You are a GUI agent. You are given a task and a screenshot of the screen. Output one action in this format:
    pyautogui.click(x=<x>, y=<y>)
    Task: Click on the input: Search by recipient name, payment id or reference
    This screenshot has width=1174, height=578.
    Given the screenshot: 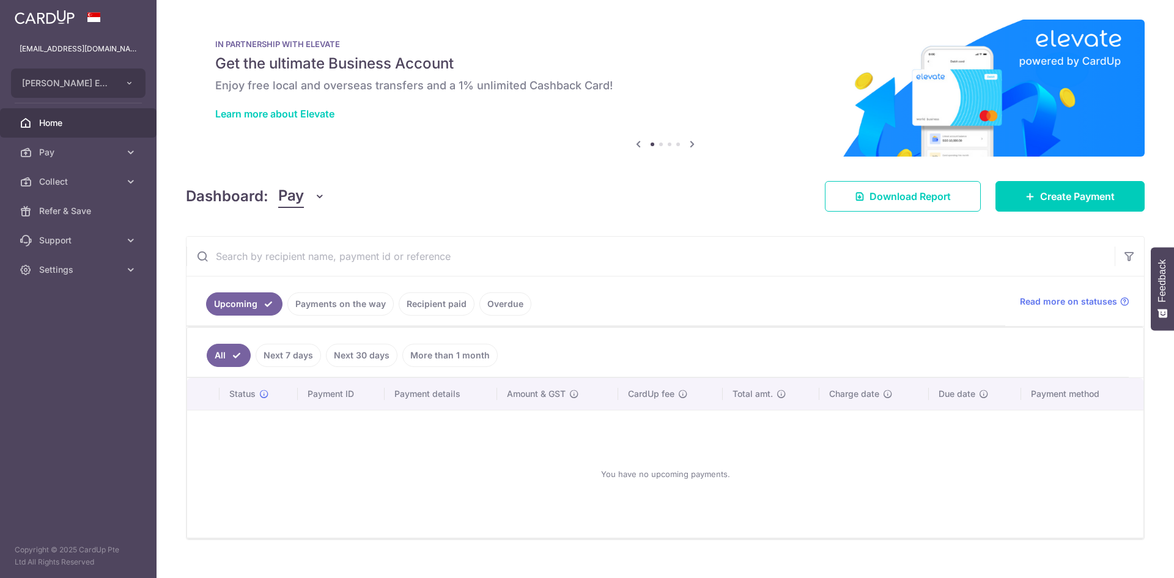 What is the action you would take?
    pyautogui.click(x=650, y=256)
    